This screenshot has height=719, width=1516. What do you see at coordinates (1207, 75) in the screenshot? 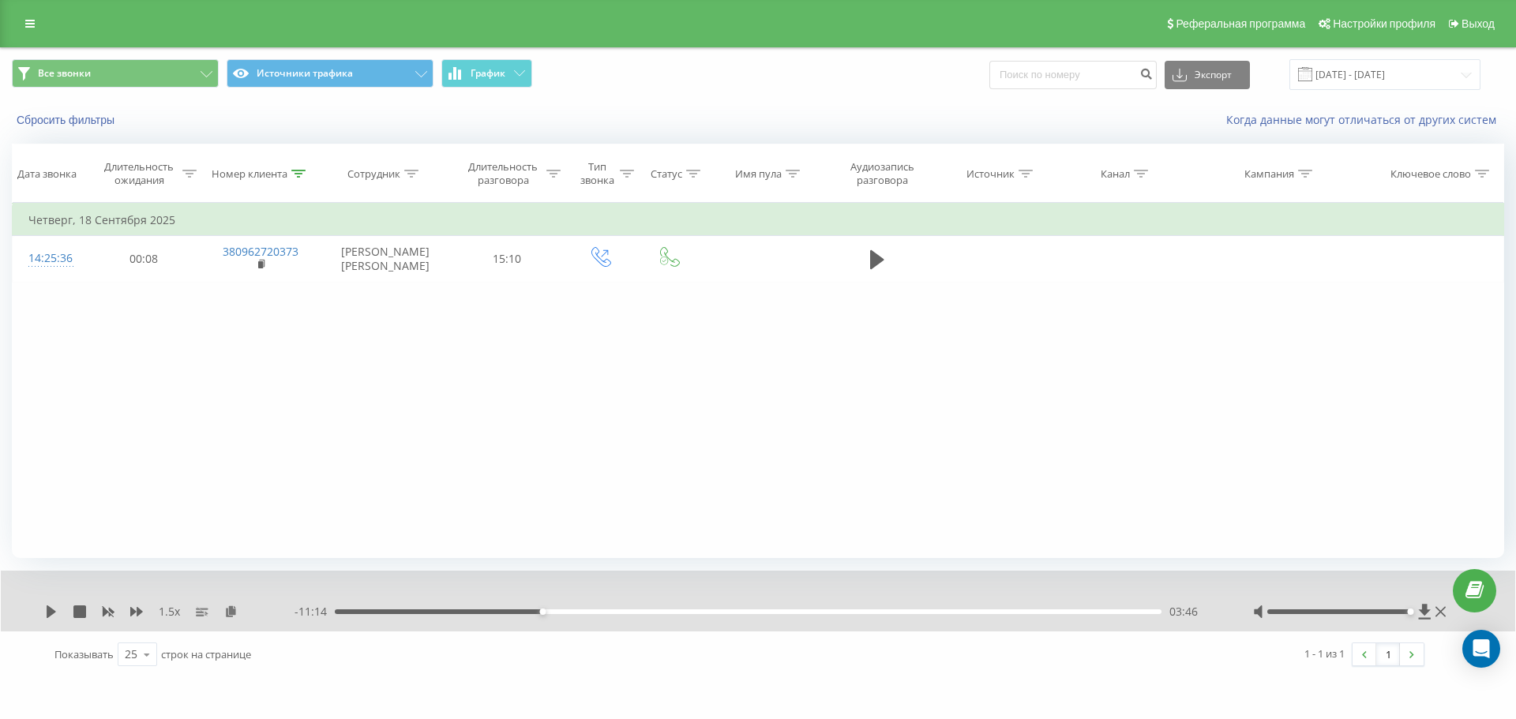
I see `button: Экспорт` at bounding box center [1207, 75].